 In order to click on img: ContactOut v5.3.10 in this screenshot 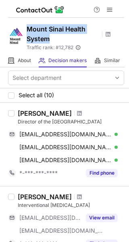, I will do `click(40, 10)`.